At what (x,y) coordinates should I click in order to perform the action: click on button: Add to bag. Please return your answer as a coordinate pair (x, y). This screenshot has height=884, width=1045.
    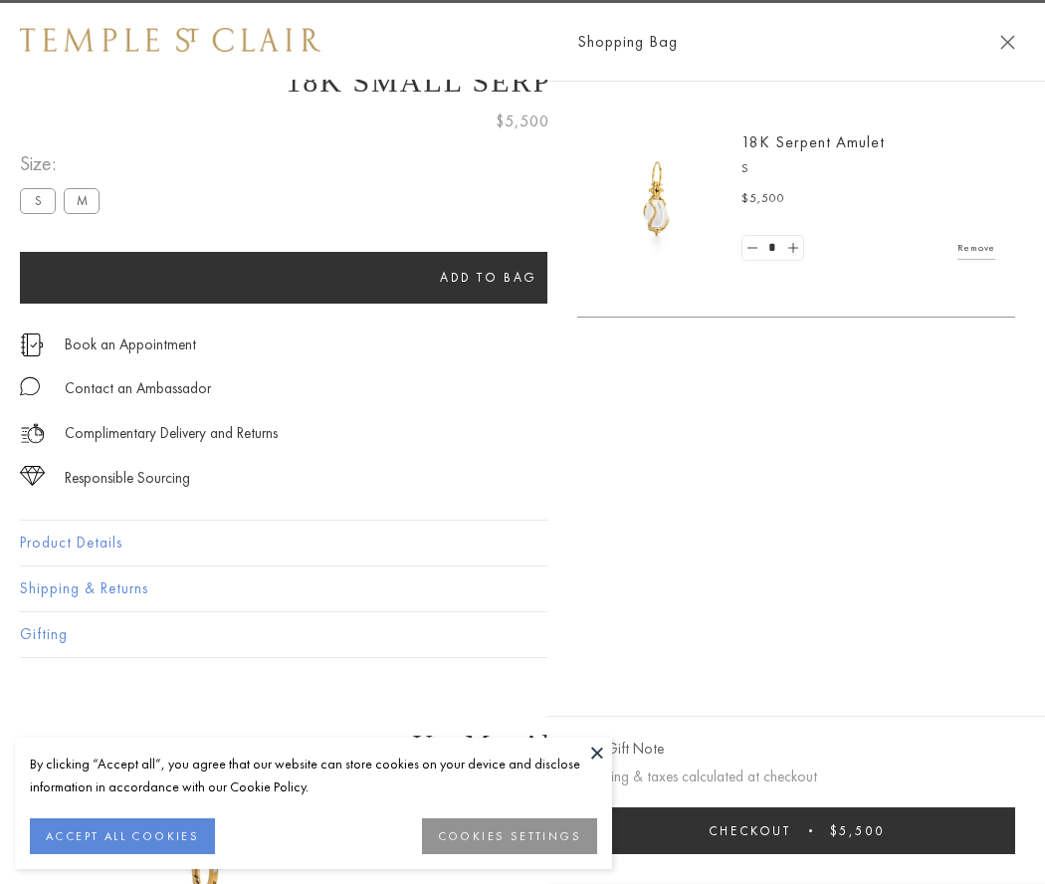
    Looking at the image, I should click on (489, 278).